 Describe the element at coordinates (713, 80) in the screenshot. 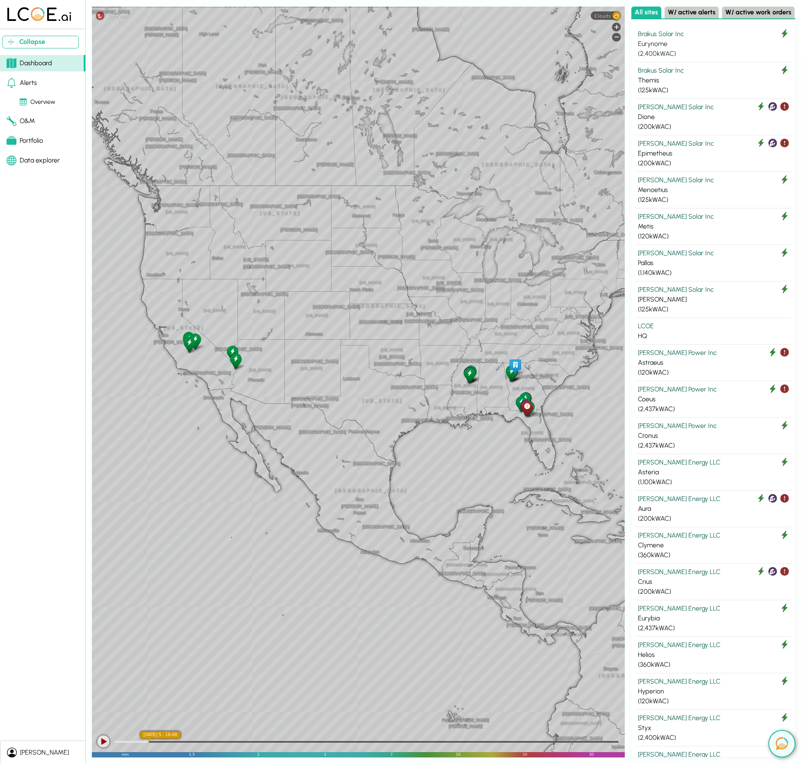

I see `button: Brakus Solar Inc Themis (125kWAC)` at that location.